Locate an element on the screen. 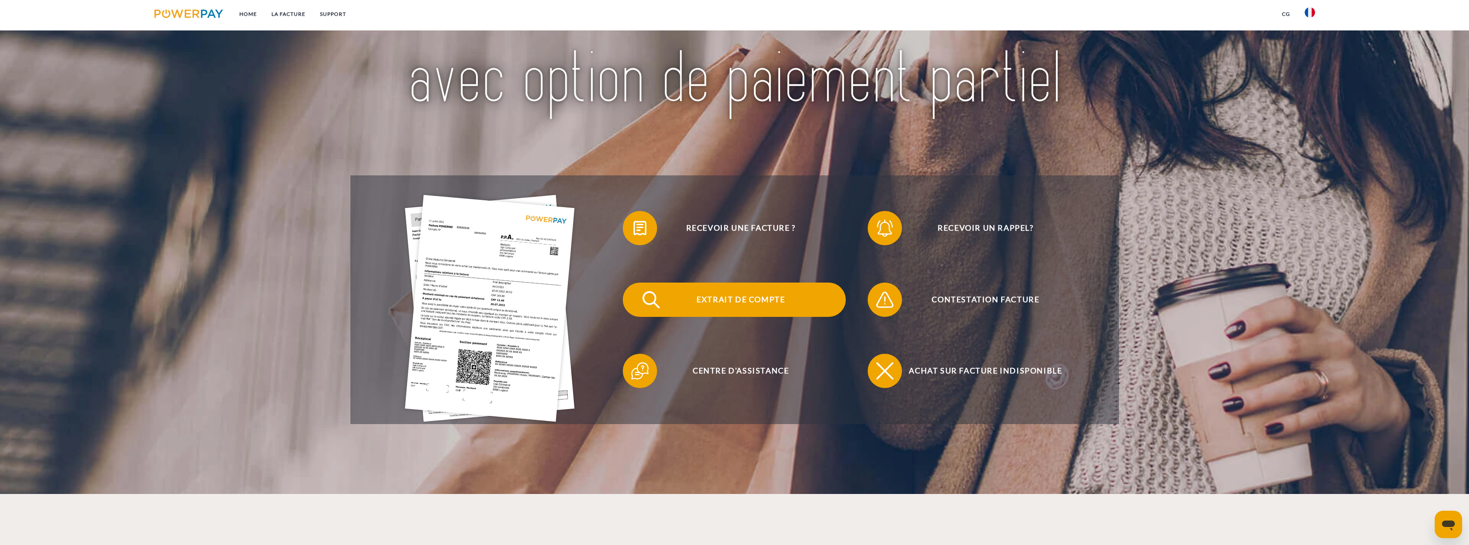  img: qb_help.svg is located at coordinates (640, 371).